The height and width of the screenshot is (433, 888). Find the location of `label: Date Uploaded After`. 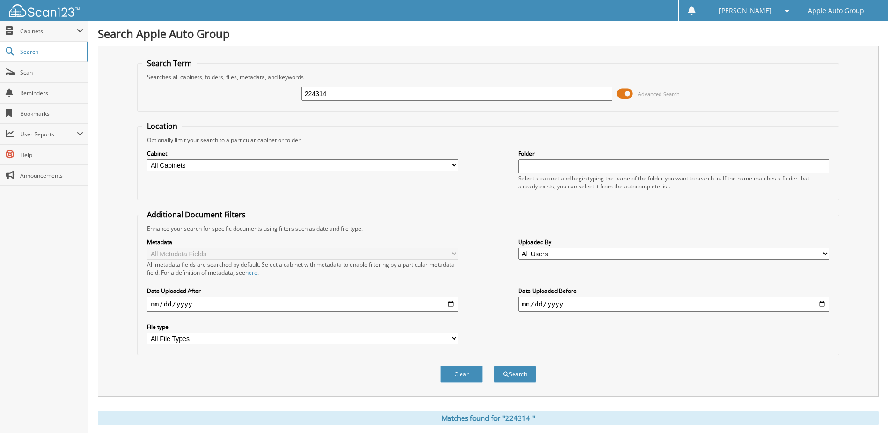

label: Date Uploaded After is located at coordinates (303, 290).